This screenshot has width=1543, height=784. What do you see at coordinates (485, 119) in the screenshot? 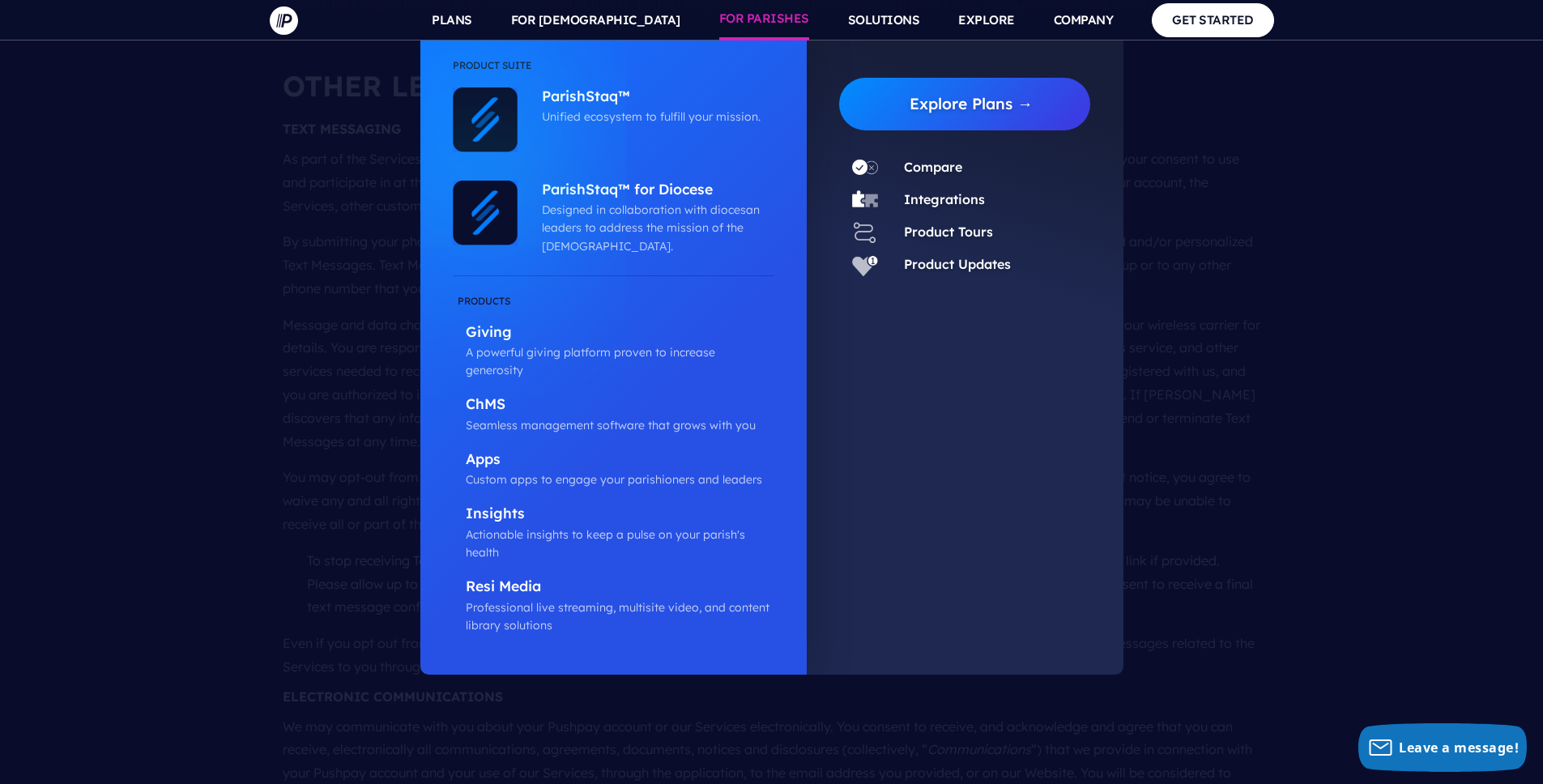
I see `a: ParishStaq™ - Icon` at bounding box center [485, 119].